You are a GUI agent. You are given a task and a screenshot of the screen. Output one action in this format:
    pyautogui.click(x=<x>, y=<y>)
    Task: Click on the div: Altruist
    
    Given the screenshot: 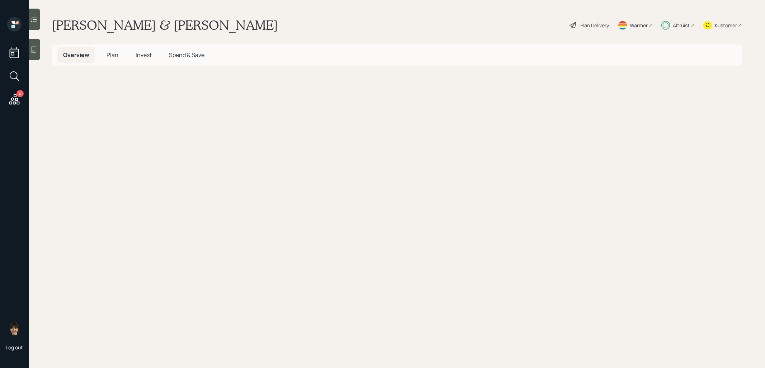 What is the action you would take?
    pyautogui.click(x=681, y=25)
    